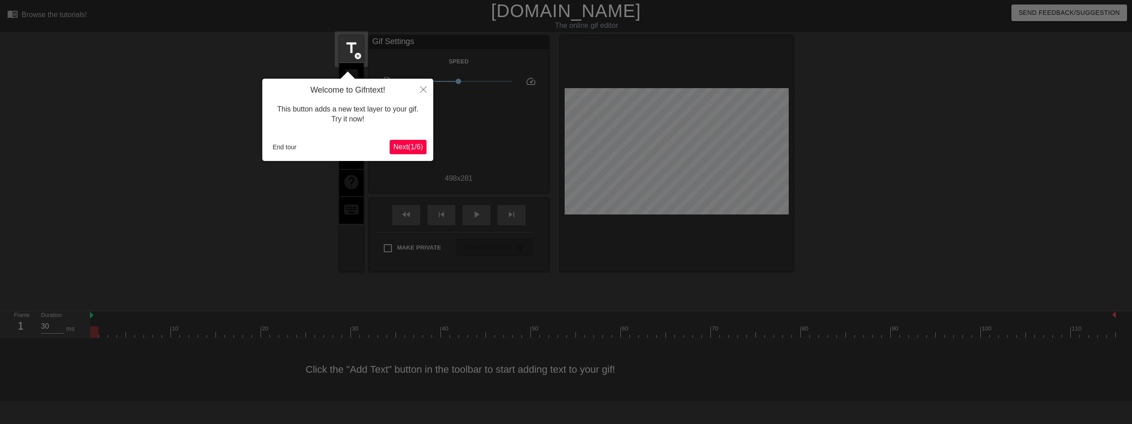  What do you see at coordinates (408, 147) in the screenshot?
I see `span: Next ( 1 / 6 )` at bounding box center [408, 147].